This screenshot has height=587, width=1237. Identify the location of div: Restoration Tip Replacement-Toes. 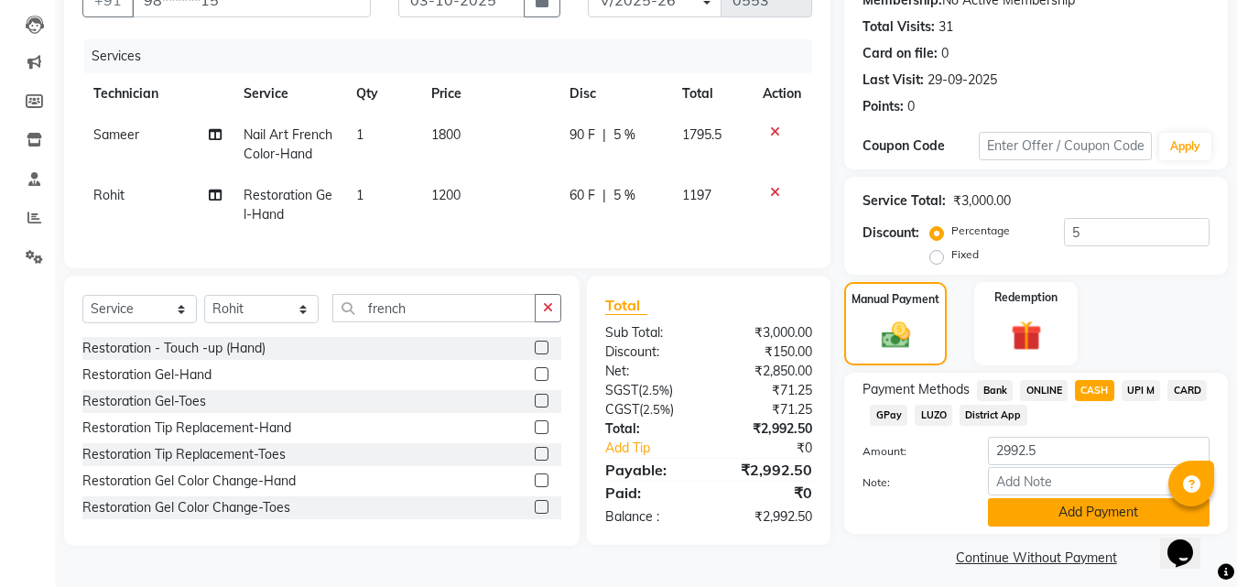
(184, 454).